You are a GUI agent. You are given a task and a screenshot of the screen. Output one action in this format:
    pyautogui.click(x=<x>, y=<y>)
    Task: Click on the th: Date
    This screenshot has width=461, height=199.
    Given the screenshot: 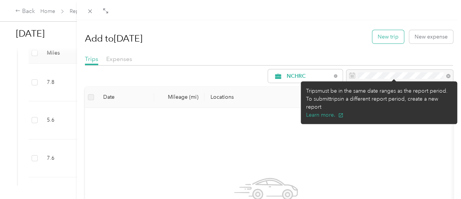 What is the action you would take?
    pyautogui.click(x=126, y=97)
    